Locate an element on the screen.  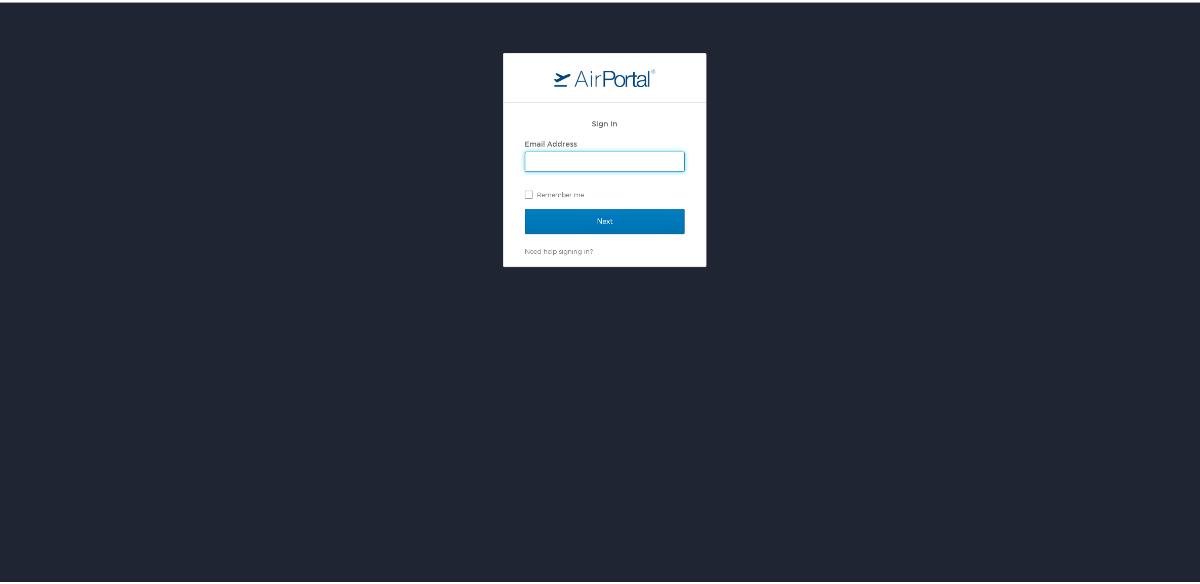
a: Need help signing in? is located at coordinates (559, 249).